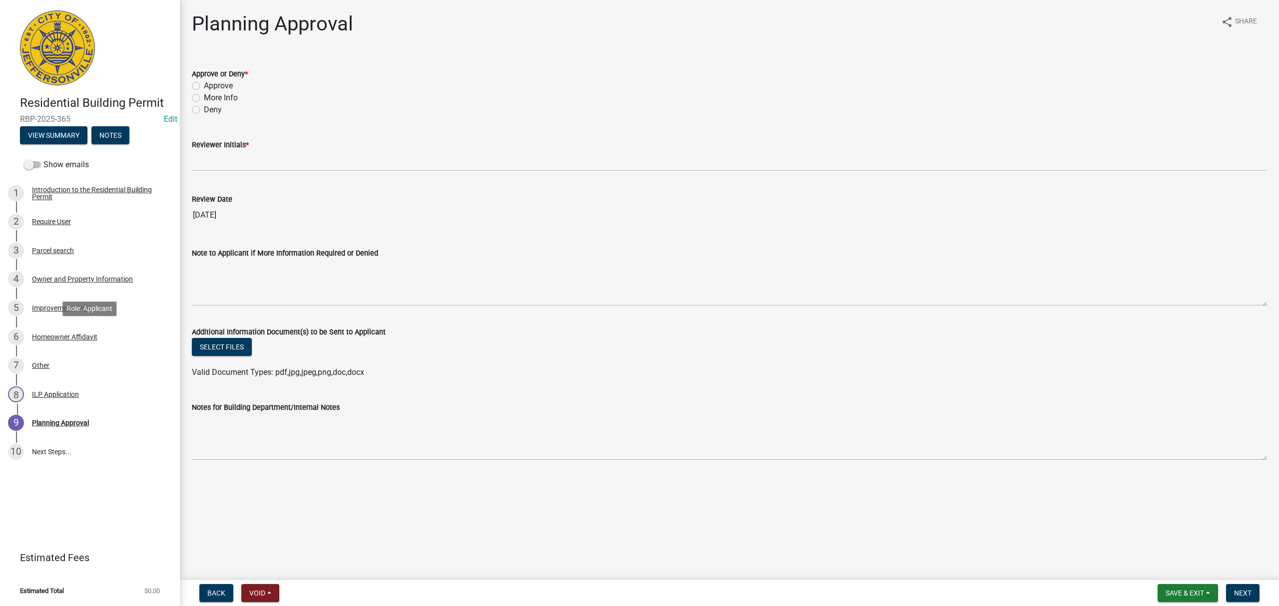  I want to click on h1: Planning Approval, so click(272, 24).